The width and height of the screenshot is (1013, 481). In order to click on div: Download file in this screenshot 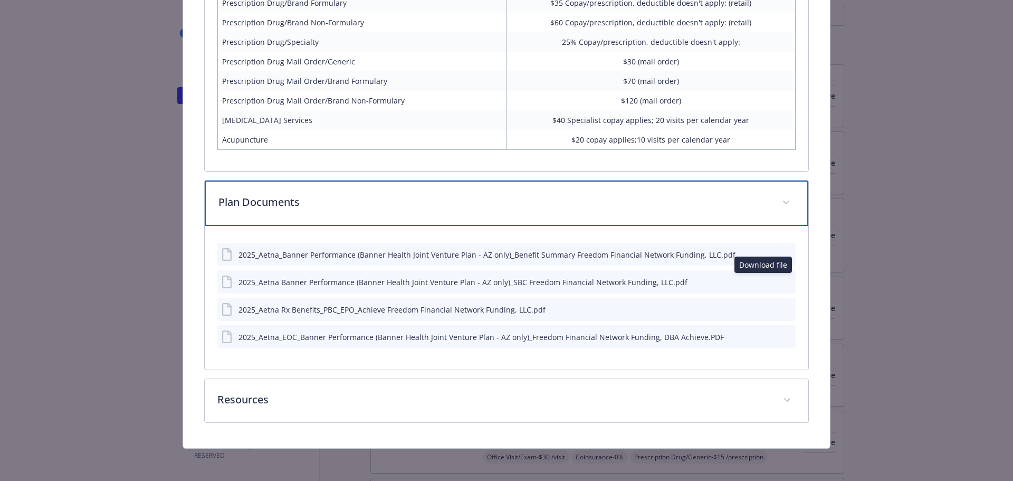, I will do `click(763, 264)`.